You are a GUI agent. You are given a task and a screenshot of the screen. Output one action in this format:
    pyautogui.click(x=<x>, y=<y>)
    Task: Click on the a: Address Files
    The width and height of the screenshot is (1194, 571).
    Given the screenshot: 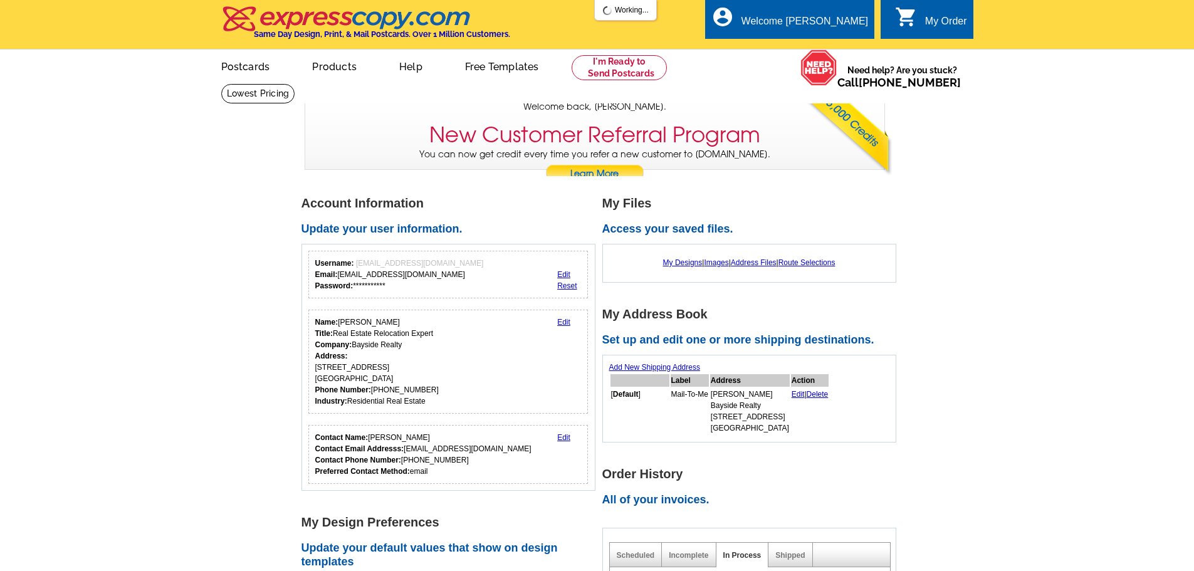 What is the action you would take?
    pyautogui.click(x=753, y=263)
    